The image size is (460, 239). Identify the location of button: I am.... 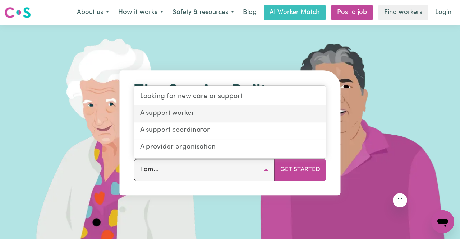
(204, 170).